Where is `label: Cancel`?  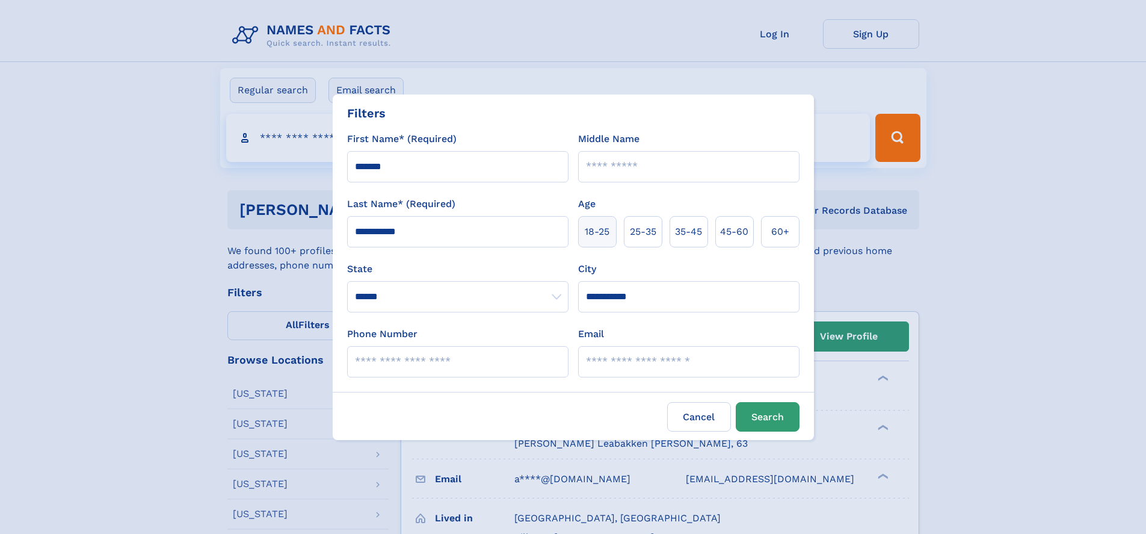 label: Cancel is located at coordinates (699, 416).